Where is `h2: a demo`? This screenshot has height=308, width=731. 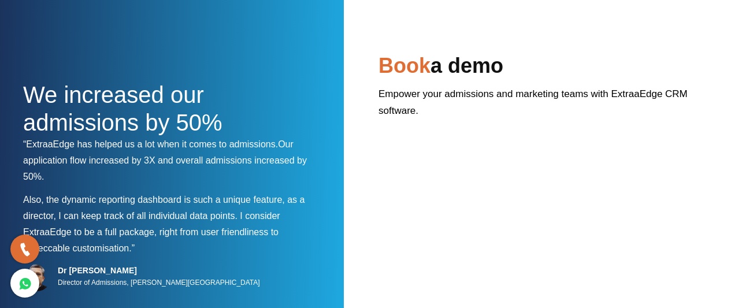
h2: a demo is located at coordinates (543, 69).